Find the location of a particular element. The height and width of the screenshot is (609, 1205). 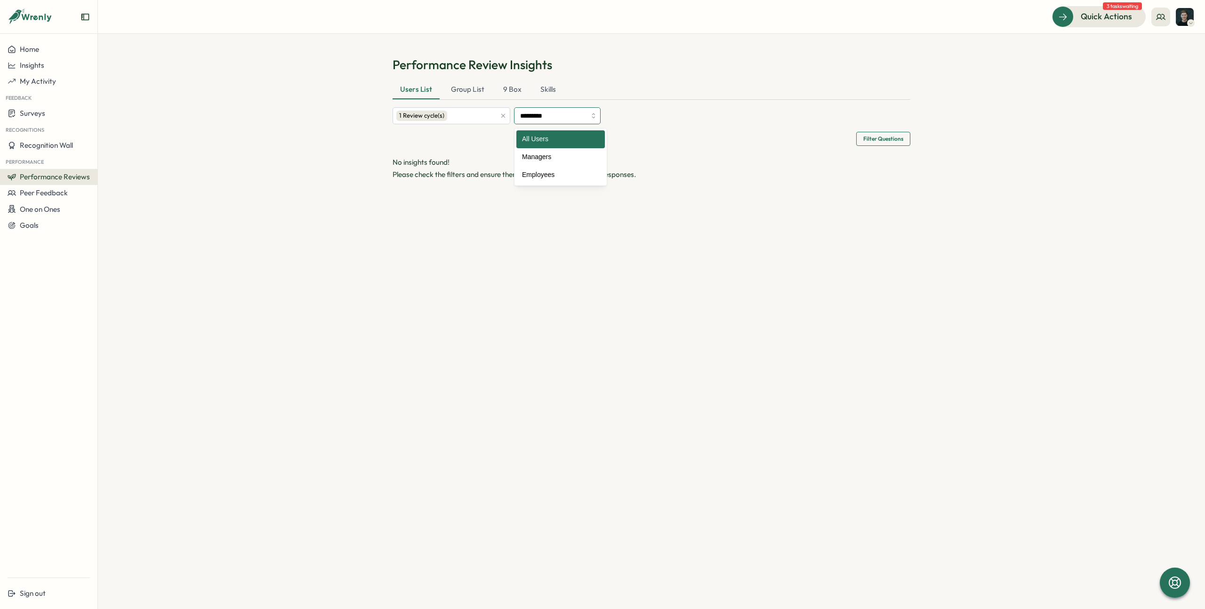

span: Peer Feedback is located at coordinates (44, 192).